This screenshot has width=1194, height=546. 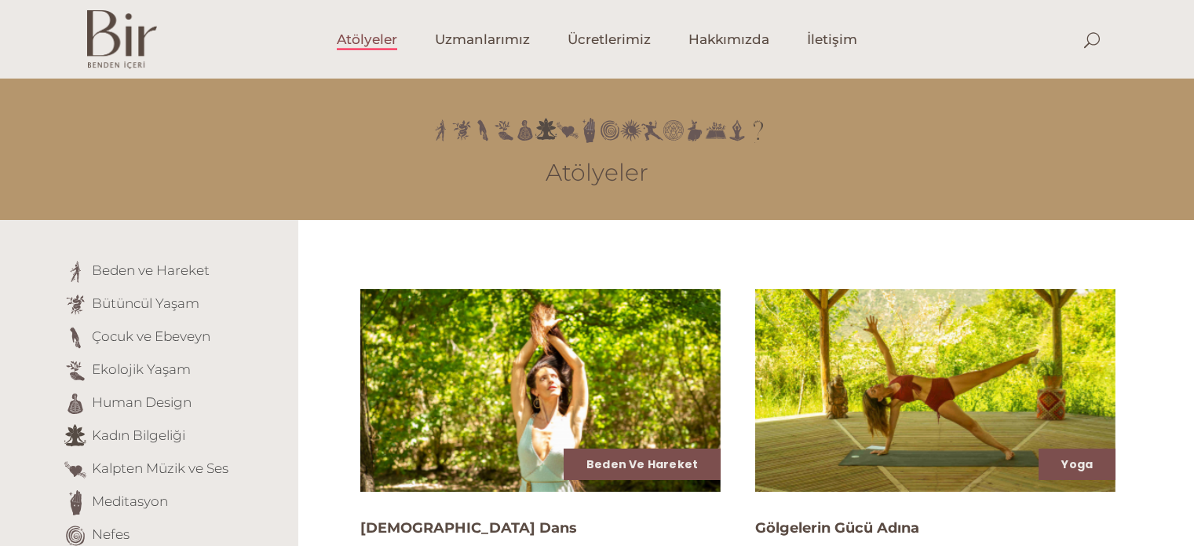 I want to click on span: Ücretlerimiz, so click(x=609, y=39).